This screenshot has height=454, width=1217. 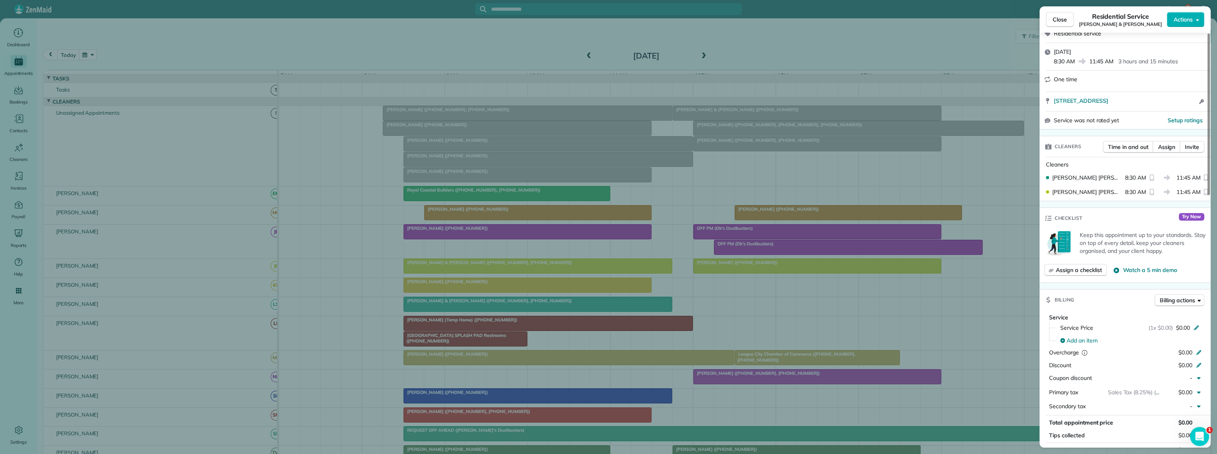 What do you see at coordinates (1161, 328) in the screenshot?
I see `span: (1x $0.00)` at bounding box center [1161, 328].